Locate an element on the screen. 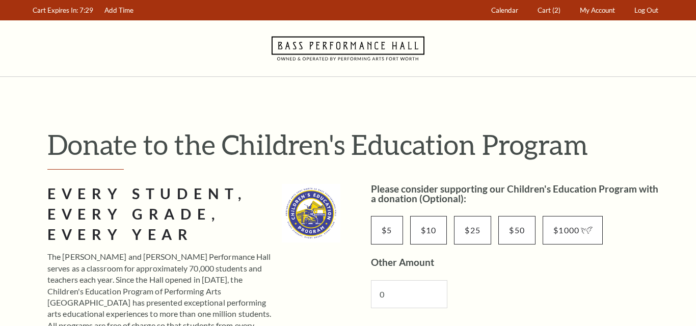 The height and width of the screenshot is (326, 696). a: My Account is located at coordinates (598, 10).